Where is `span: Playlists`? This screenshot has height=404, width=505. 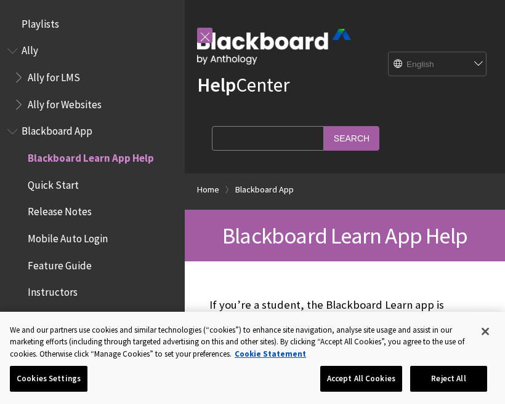
span: Playlists is located at coordinates (40, 22).